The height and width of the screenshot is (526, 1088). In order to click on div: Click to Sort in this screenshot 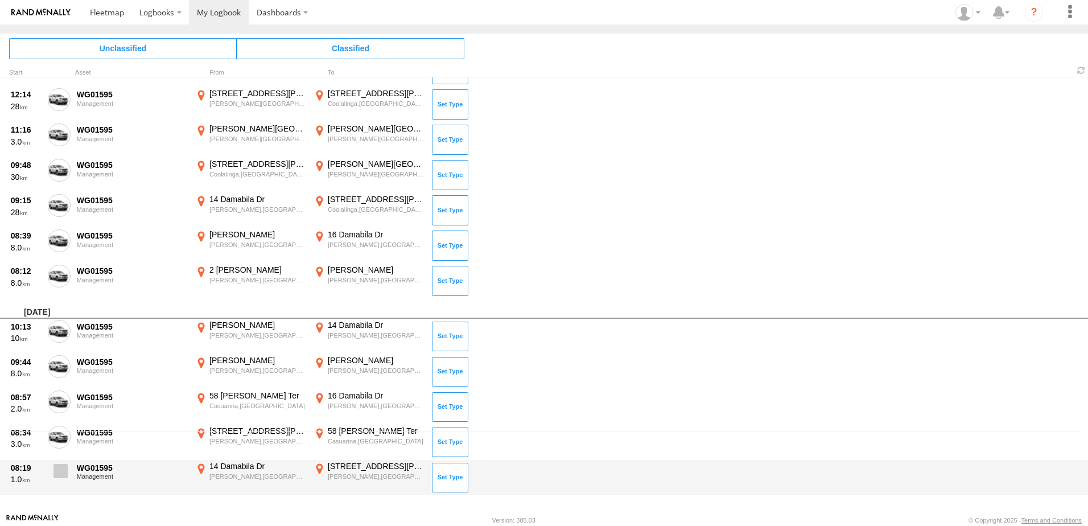, I will do `click(26, 73)`.